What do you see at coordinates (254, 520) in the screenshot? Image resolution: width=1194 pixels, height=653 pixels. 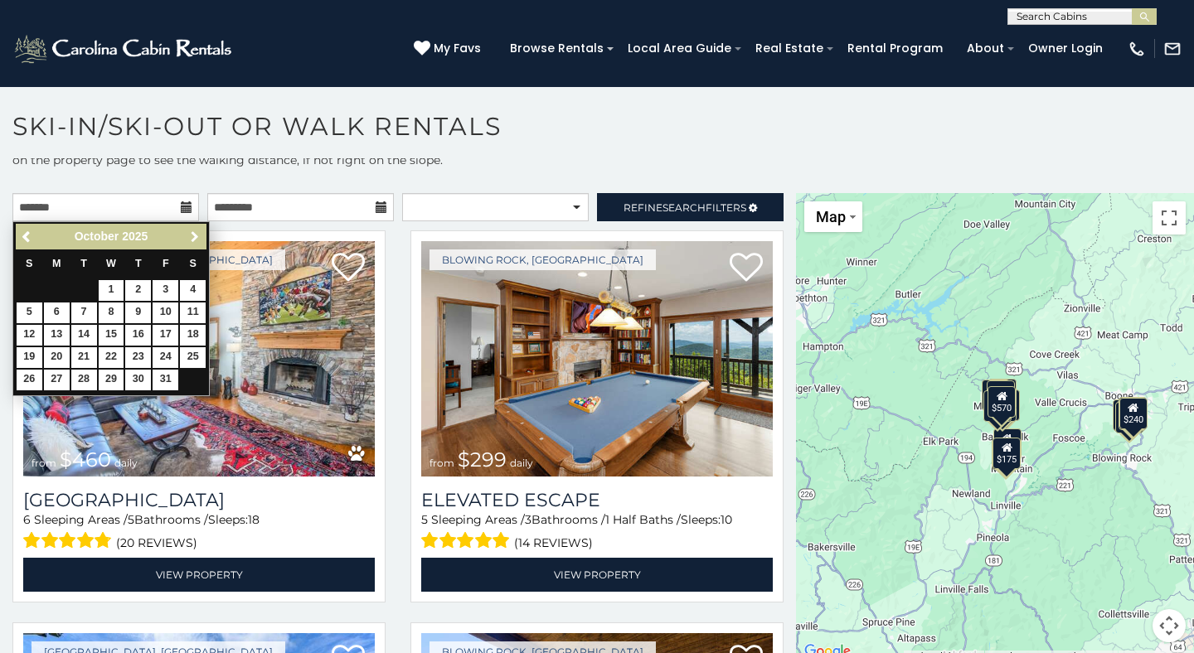 I see `span: 18` at bounding box center [254, 520].